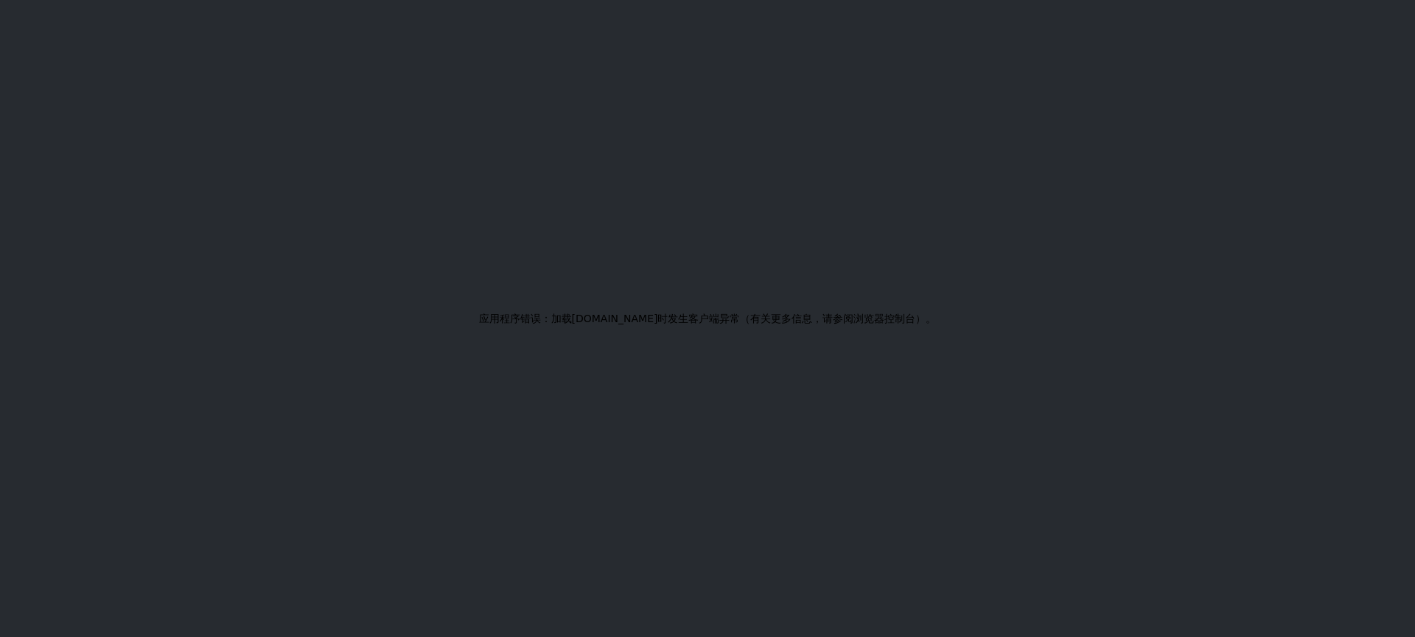 The image size is (1415, 637). I want to click on font: 时发生, so click(673, 318).